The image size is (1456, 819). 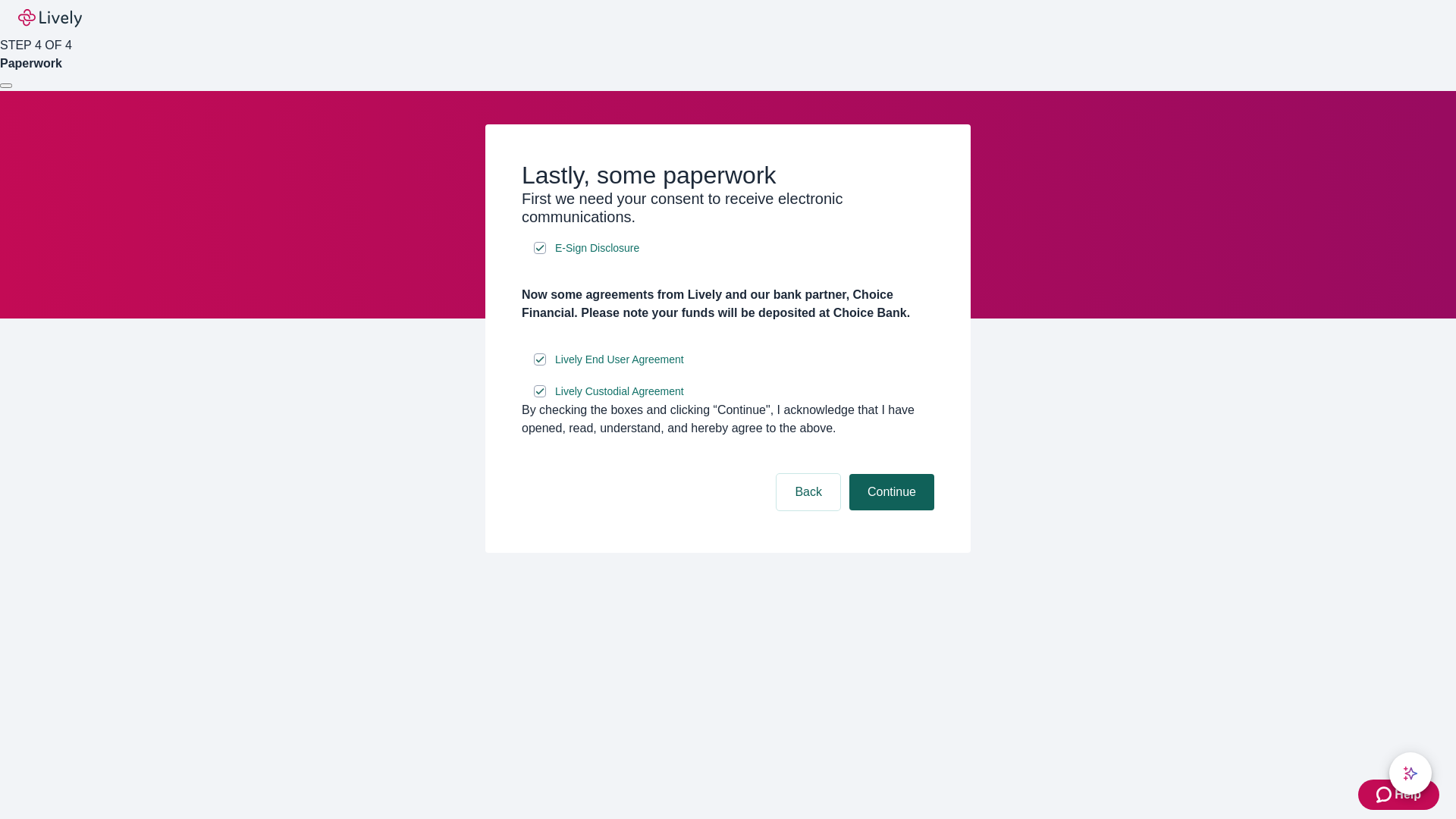 What do you see at coordinates (808, 493) in the screenshot?
I see `button: Back` at bounding box center [808, 493].